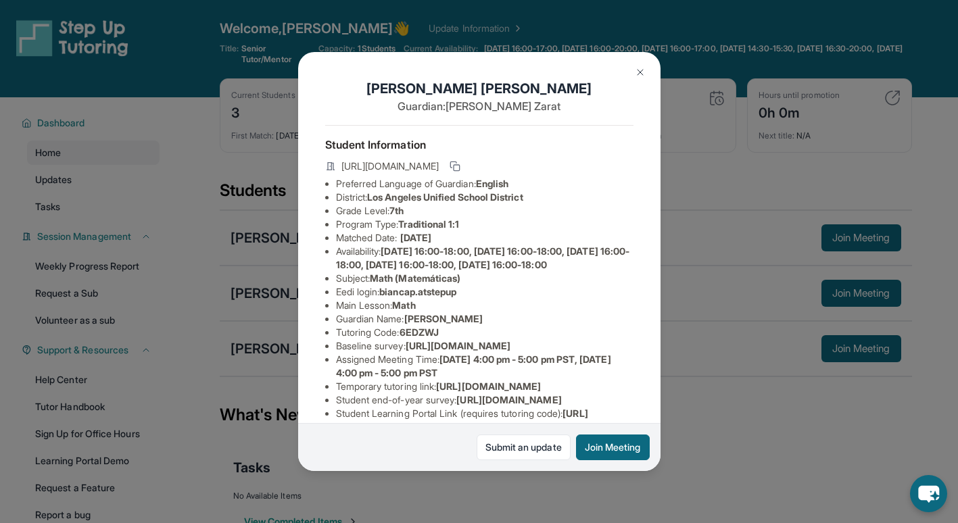 This screenshot has height=523, width=958. I want to click on li: Guardian Name :, so click(485, 319).